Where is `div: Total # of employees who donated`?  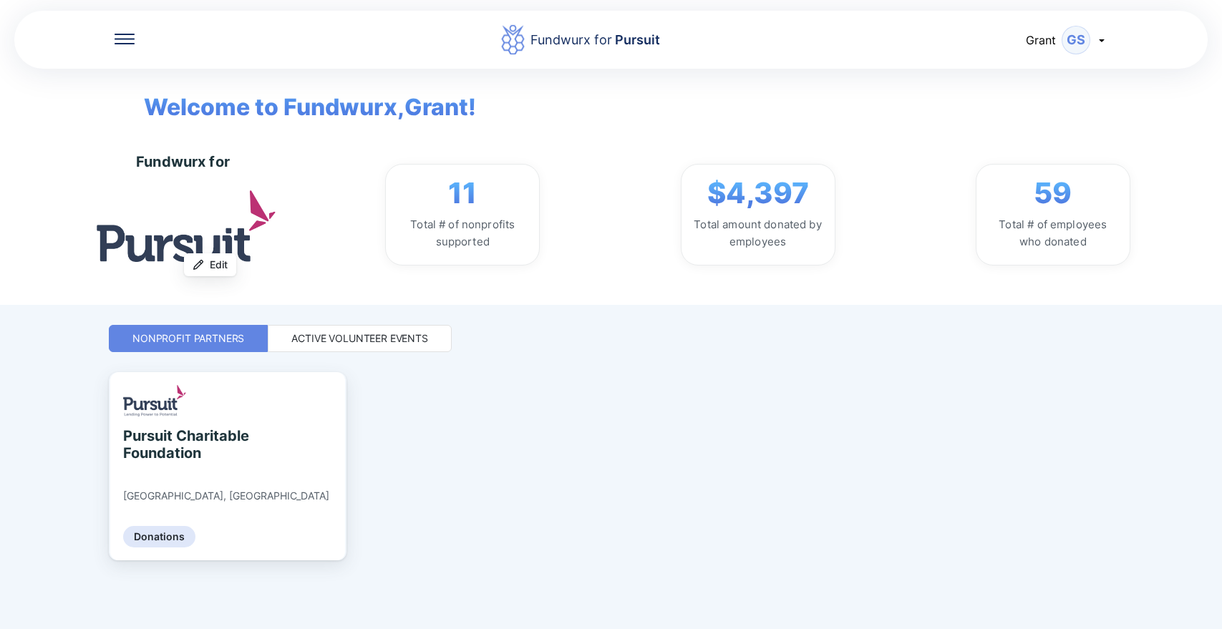 div: Total # of employees who donated is located at coordinates (1053, 233).